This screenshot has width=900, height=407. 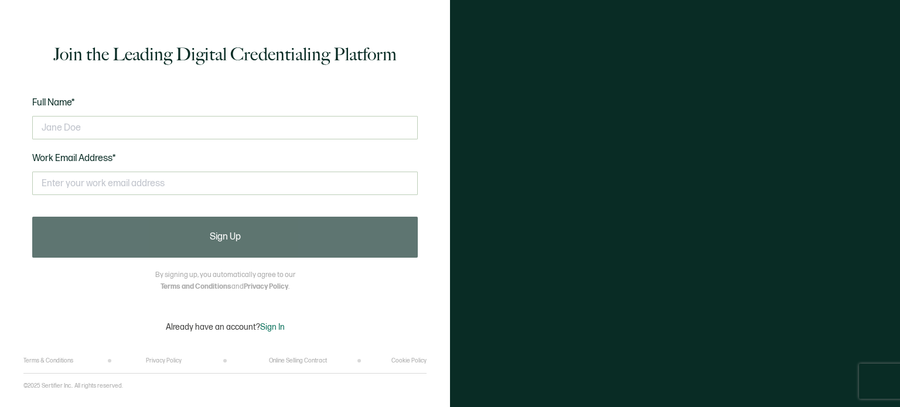 What do you see at coordinates (225, 237) in the screenshot?
I see `button: Sign Up` at bounding box center [225, 237].